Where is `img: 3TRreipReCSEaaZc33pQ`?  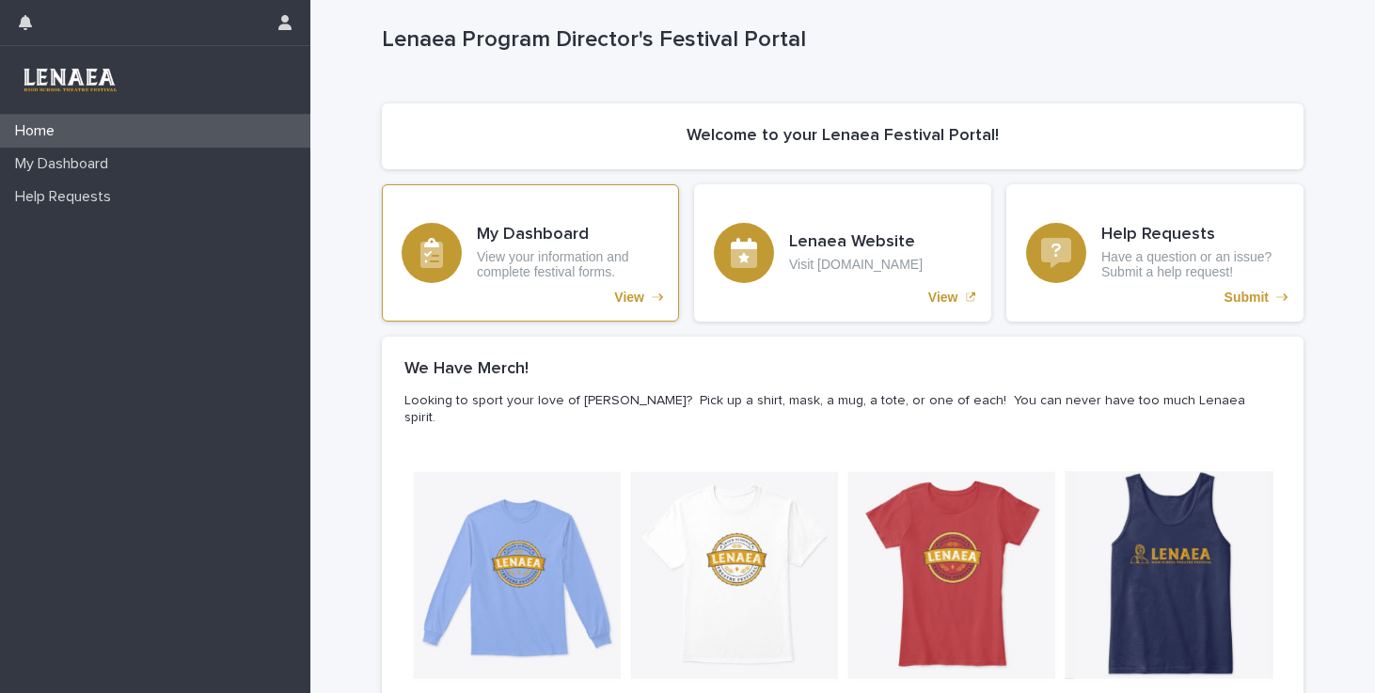 img: 3TRreipReCSEaaZc33pQ is located at coordinates (69, 80).